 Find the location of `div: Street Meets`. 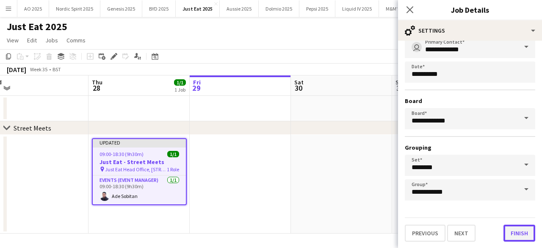

div: Street Meets is located at coordinates (32, 128).